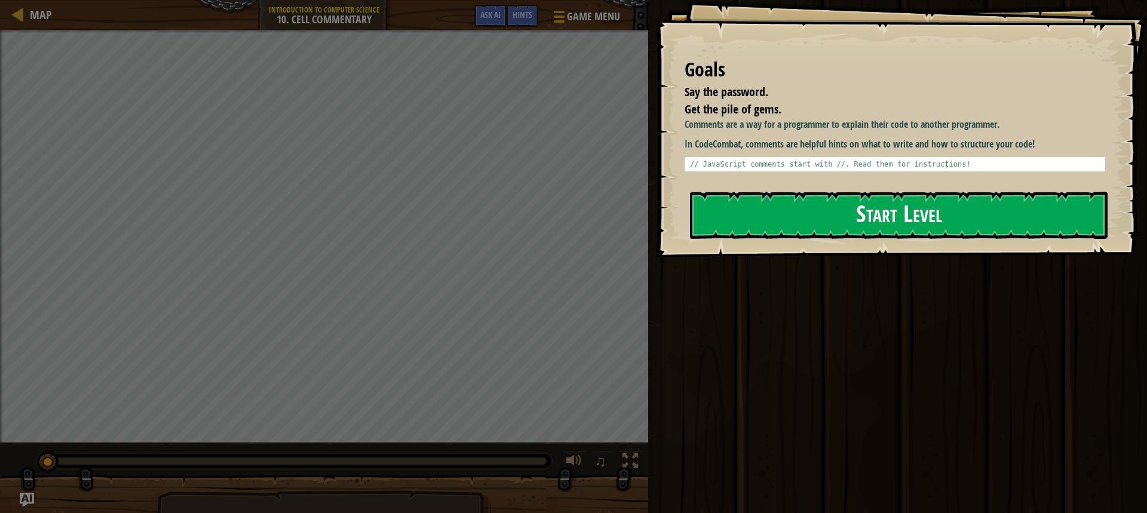  I want to click on div: Goals, so click(895, 70).